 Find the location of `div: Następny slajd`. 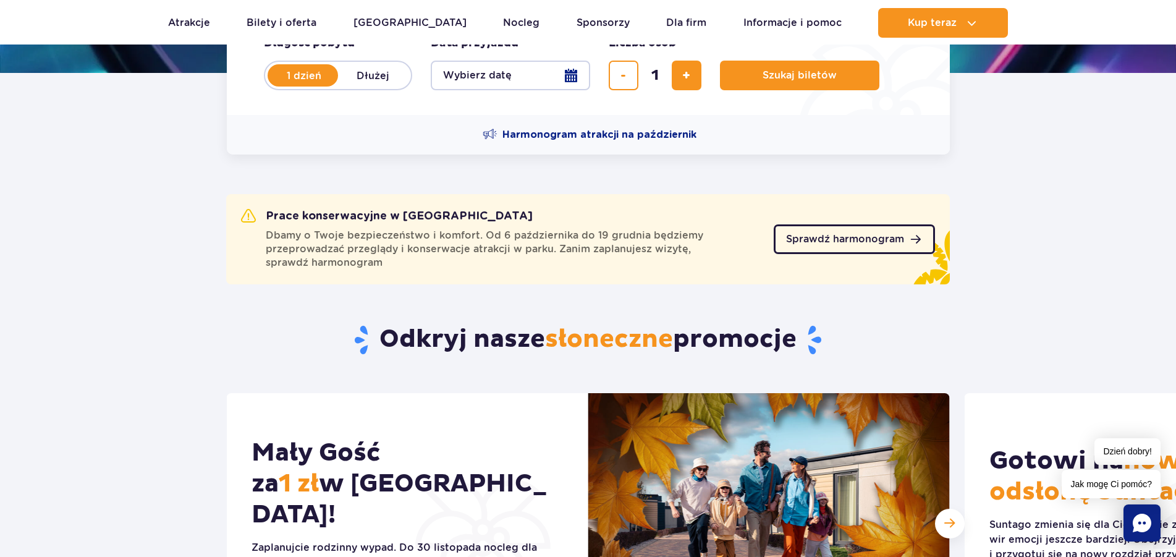

div: Następny slajd is located at coordinates (950, 523).